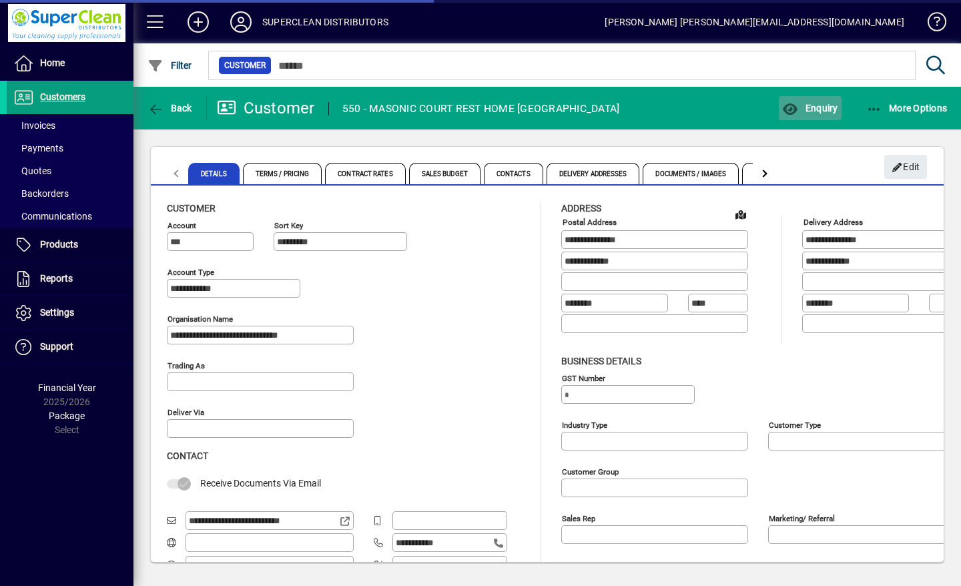  What do you see at coordinates (198, 22) in the screenshot?
I see `button: Add` at bounding box center [198, 22].